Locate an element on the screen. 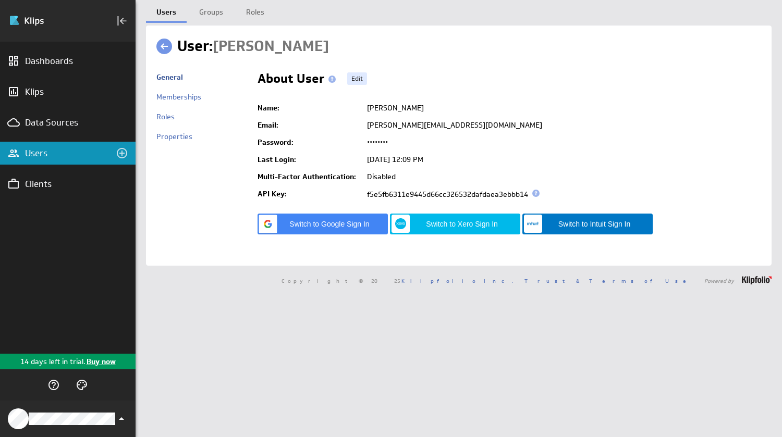 The width and height of the screenshot is (782, 437). a: Roles is located at coordinates (165, 117).